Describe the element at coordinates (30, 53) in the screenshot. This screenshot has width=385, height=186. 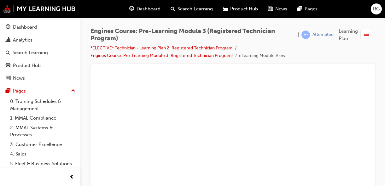
I see `div: Search Learning` at that location.